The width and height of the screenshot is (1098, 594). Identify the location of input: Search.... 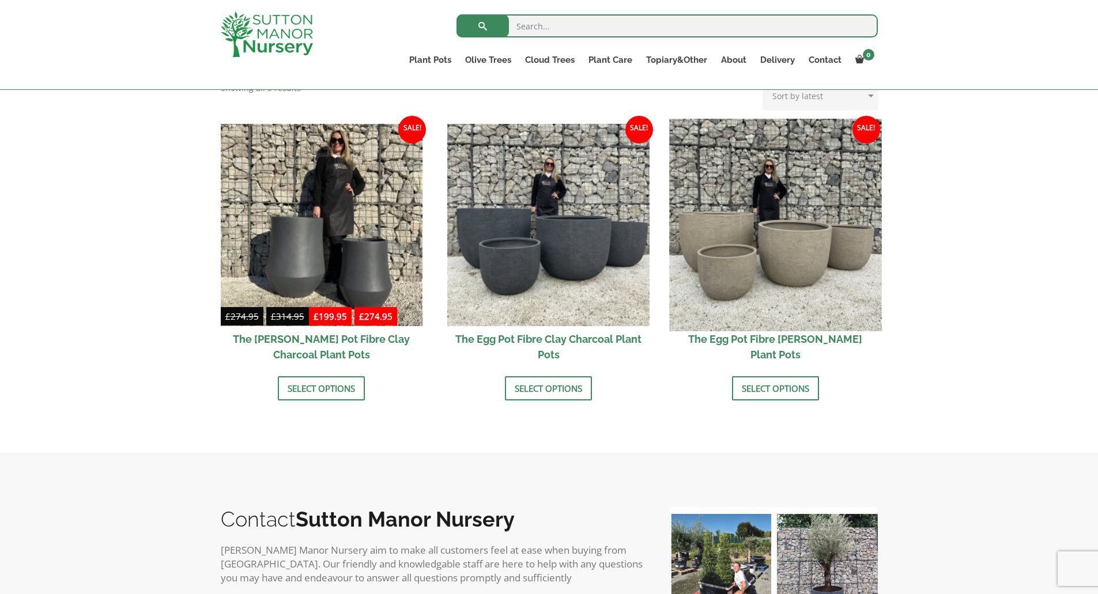
(667, 26).